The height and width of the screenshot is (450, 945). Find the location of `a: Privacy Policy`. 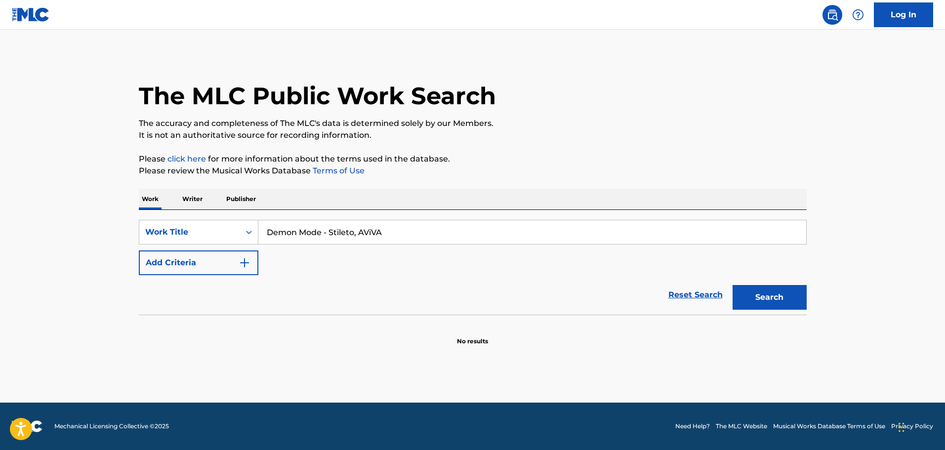

a: Privacy Policy is located at coordinates (912, 426).